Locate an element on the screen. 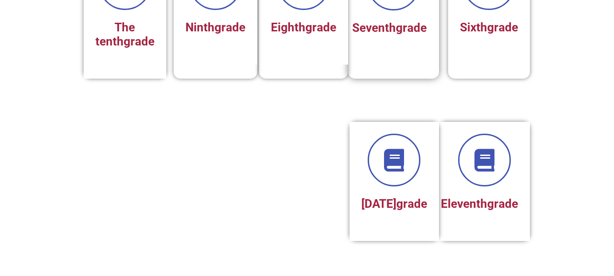 This screenshot has width=614, height=276. font: The tenth is located at coordinates (115, 34).